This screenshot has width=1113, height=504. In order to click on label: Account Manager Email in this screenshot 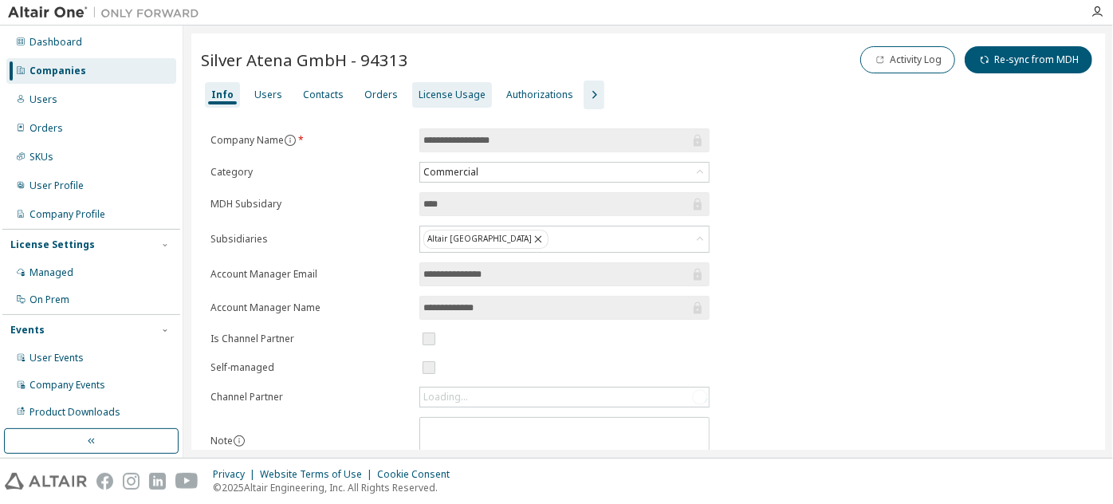, I will do `click(310, 274)`.